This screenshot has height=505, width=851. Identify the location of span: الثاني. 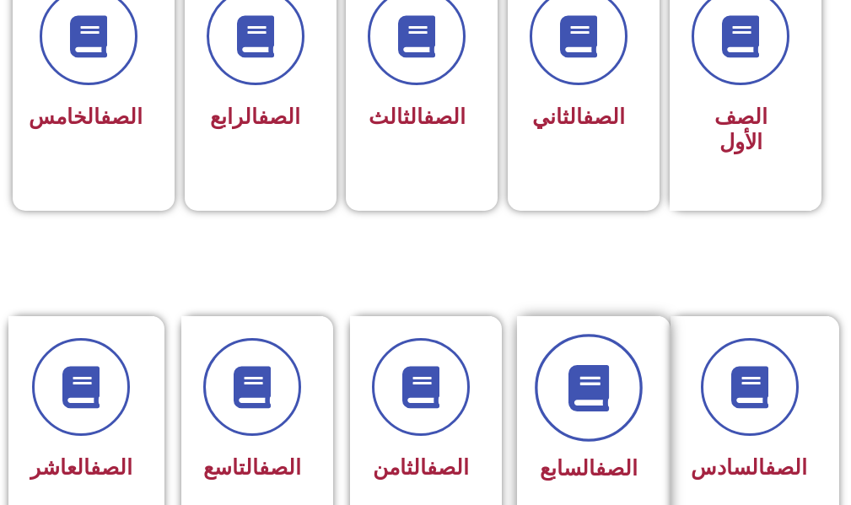
(578, 116).